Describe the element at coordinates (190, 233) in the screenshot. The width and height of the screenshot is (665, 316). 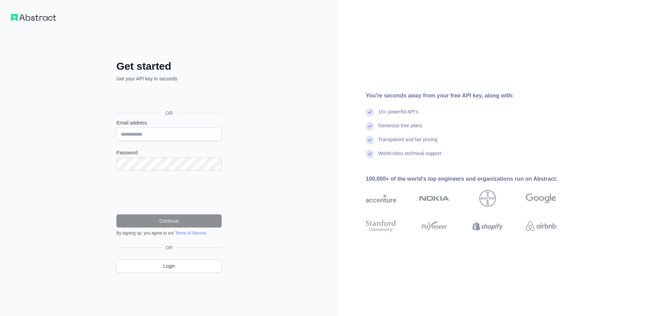
I see `a: Terms of Service` at that location.